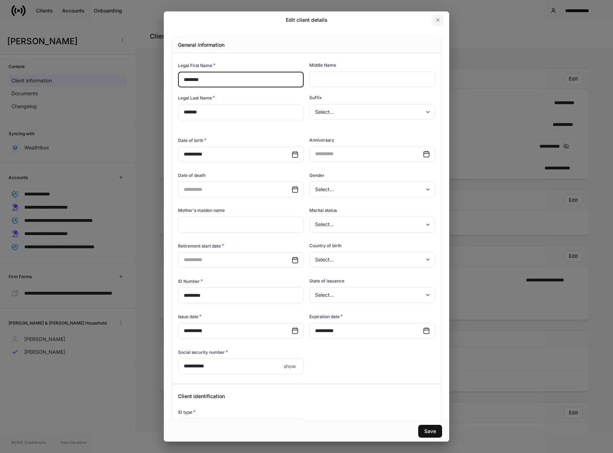  Describe the element at coordinates (201, 45) in the screenshot. I see `h5: General information` at that location.